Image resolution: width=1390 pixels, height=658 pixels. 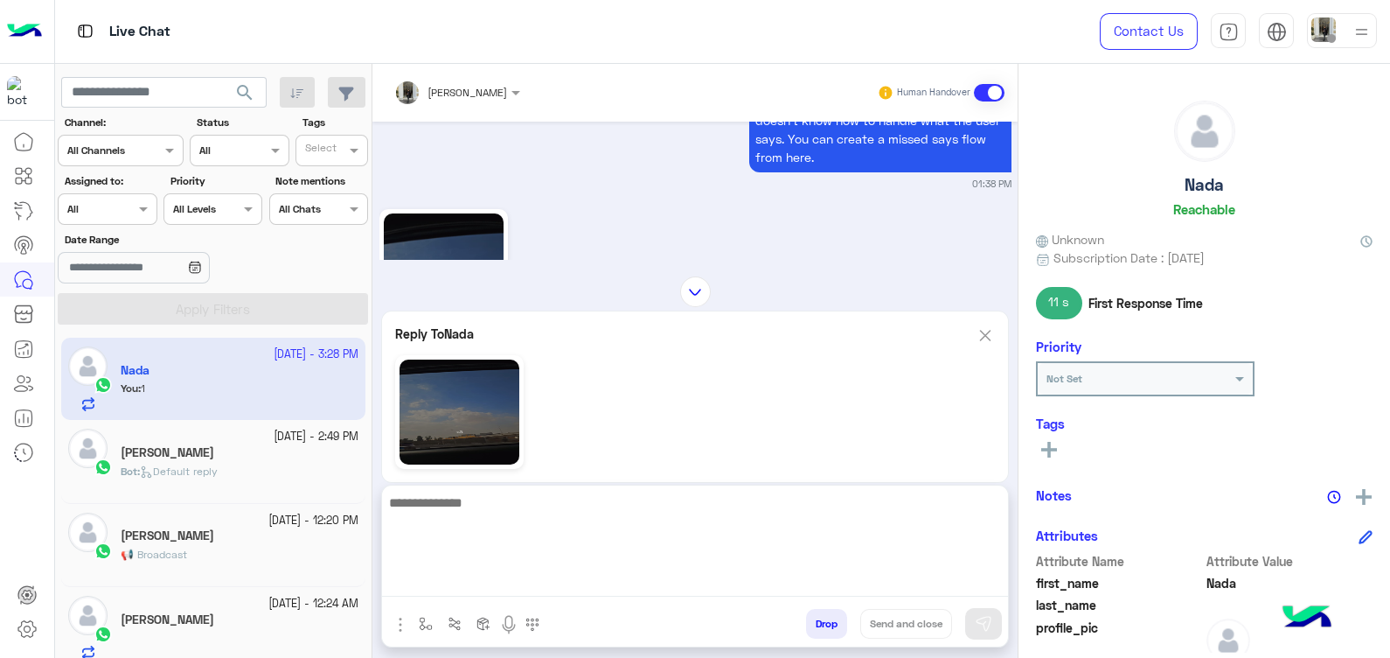 What do you see at coordinates (334, 122) in the screenshot?
I see `label: Tags` at bounding box center [334, 122].